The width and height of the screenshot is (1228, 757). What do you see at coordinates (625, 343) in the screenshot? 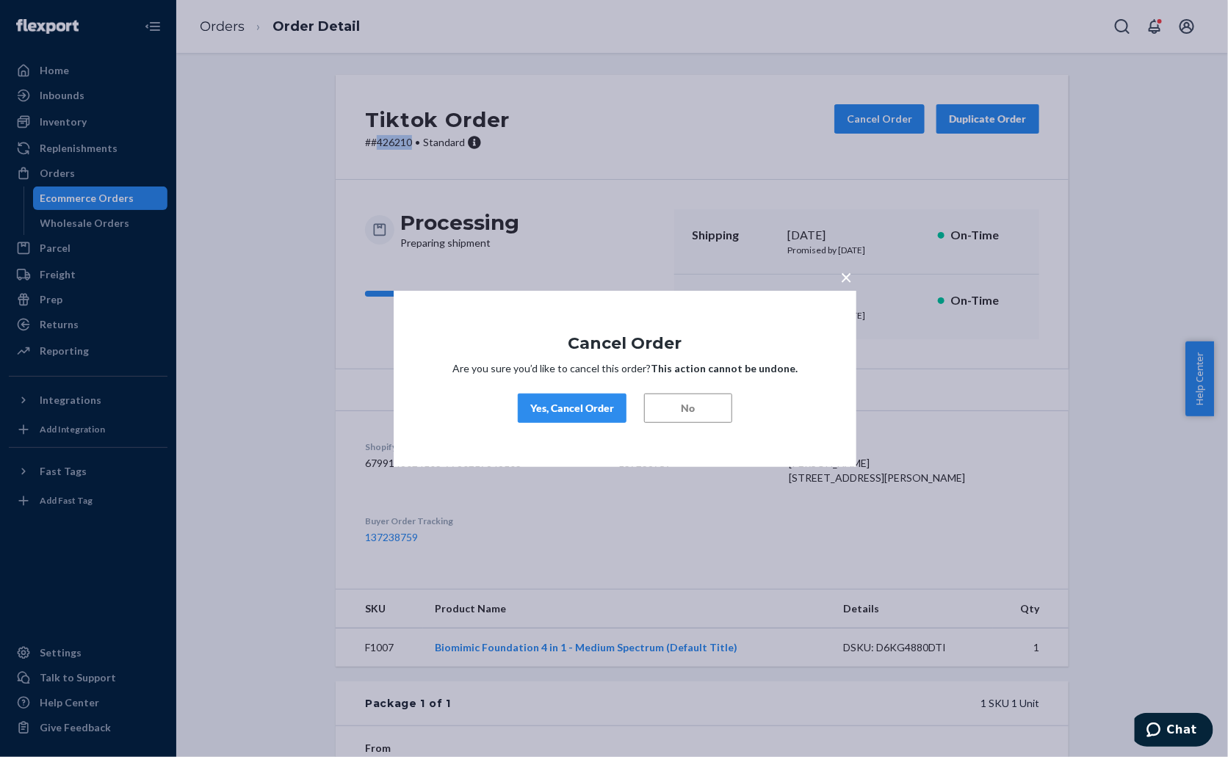
I see `h1: Cancel Order` at bounding box center [625, 343].